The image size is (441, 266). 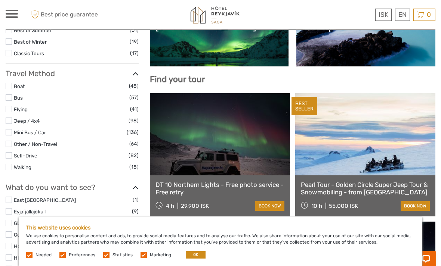 I want to click on a: DT 10 Northern Lights - Free photo service - Free retry, so click(x=220, y=189).